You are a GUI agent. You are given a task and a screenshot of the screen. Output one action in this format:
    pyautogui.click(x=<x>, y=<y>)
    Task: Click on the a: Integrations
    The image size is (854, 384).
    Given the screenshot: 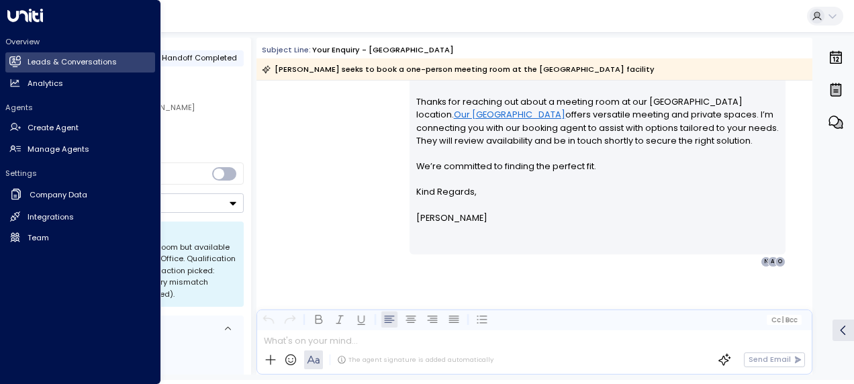 What is the action you would take?
    pyautogui.click(x=80, y=217)
    